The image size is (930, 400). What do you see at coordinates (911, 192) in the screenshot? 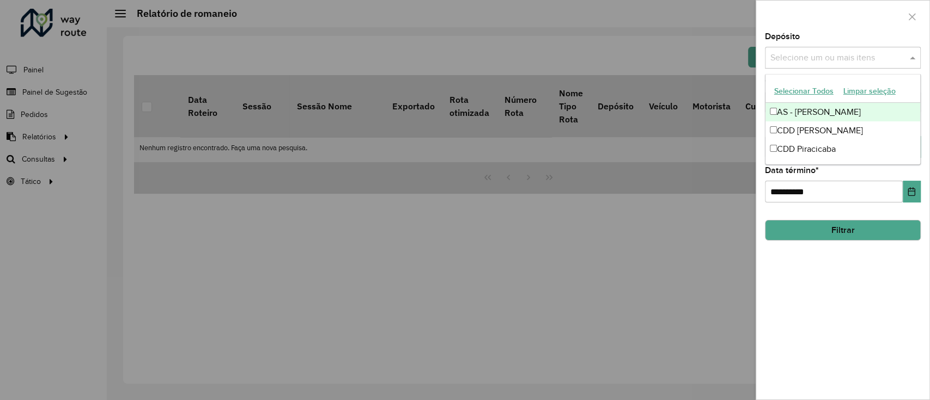
I see `button: Choose Date` at bounding box center [911, 192].